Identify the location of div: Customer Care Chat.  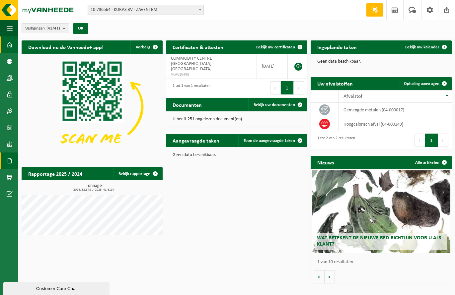
(53, 8).